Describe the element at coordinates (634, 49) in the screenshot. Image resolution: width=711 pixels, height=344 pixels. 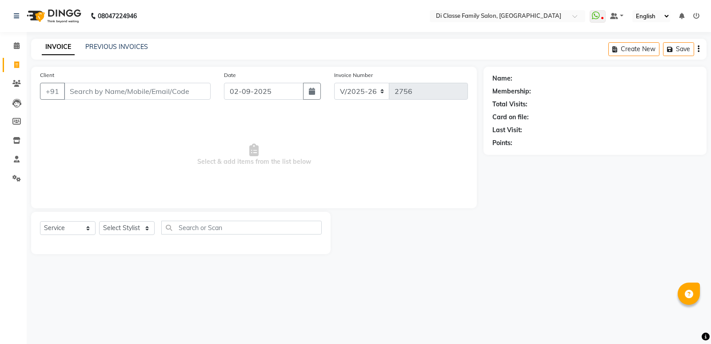
I see `button: Create New` at that location.